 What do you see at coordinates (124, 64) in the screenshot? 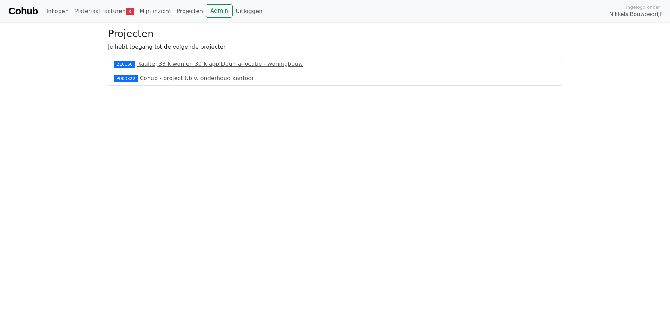
I see `div: 210060` at bounding box center [124, 64].